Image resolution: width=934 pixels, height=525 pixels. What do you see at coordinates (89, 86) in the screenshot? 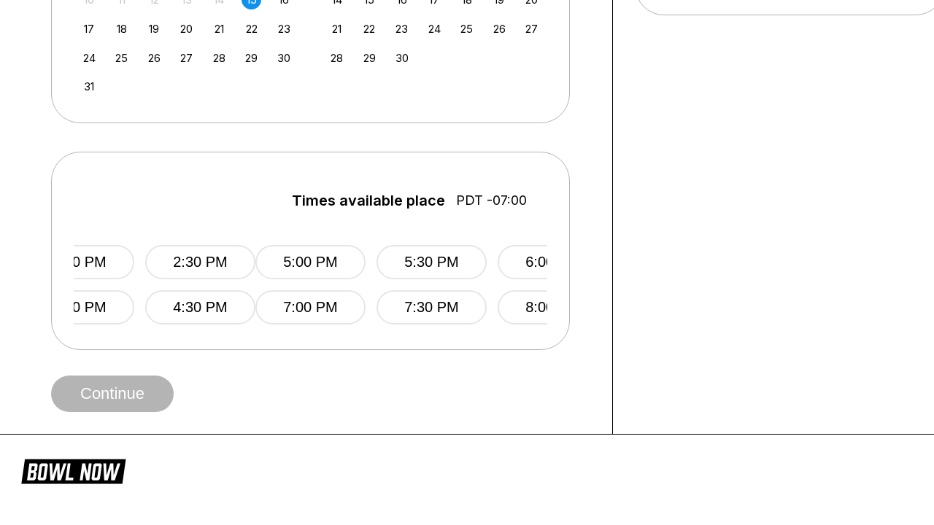
I see `div: Choose Sunday, August 31st, 2025` at bounding box center [89, 86].